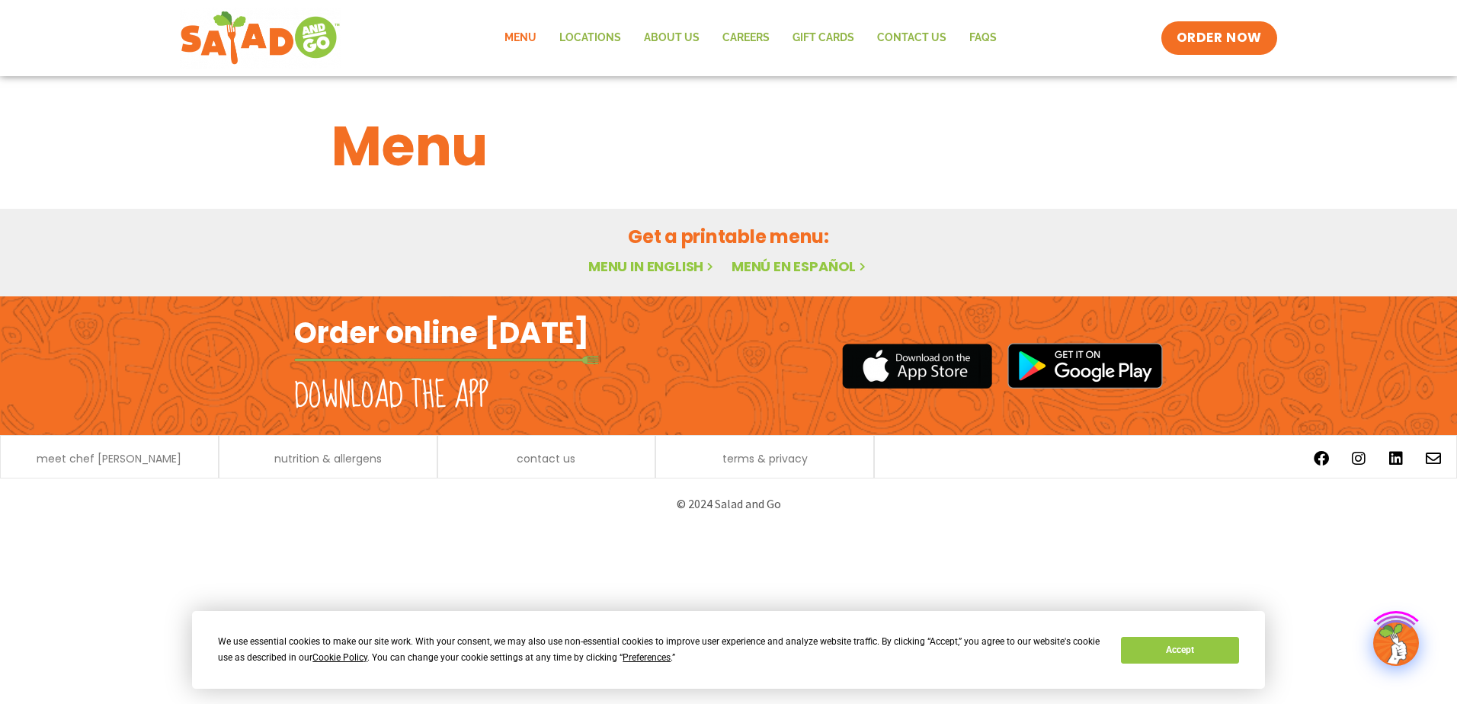 This screenshot has height=704, width=1457. What do you see at coordinates (391, 396) in the screenshot?
I see `h2: Download the app` at bounding box center [391, 396].